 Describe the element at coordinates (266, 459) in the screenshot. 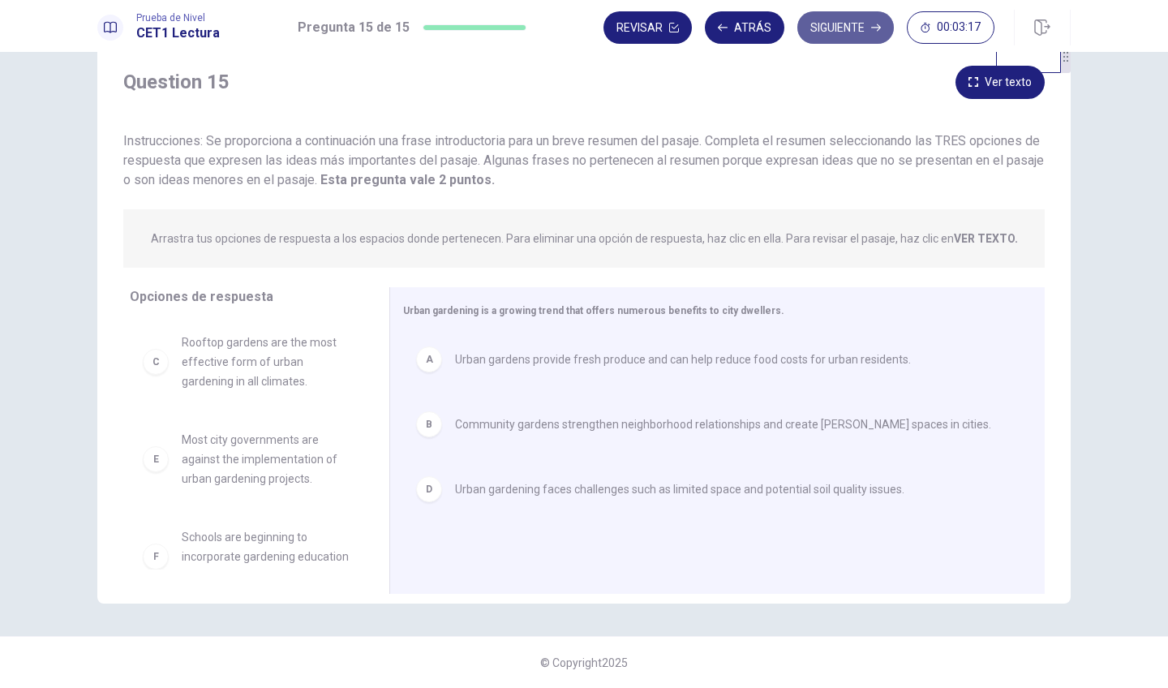

I see `span: Most city governments are against the implementation of urban gardening projects.` at that location.